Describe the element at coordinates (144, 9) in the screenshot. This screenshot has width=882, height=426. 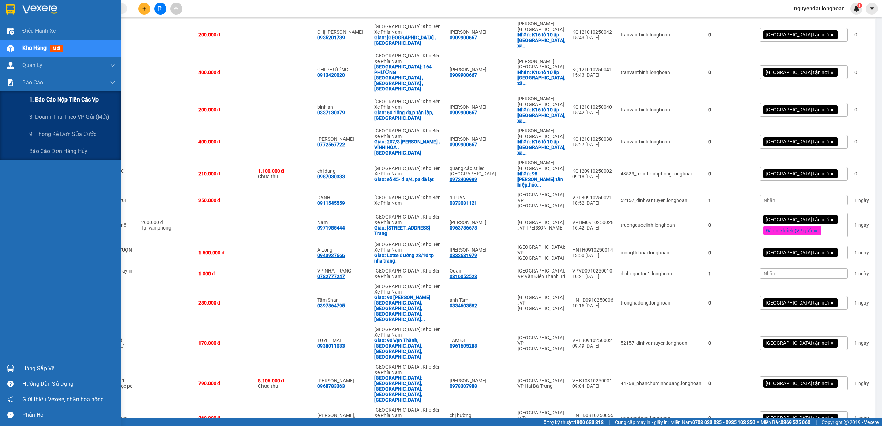
I see `span: plus` at that location.